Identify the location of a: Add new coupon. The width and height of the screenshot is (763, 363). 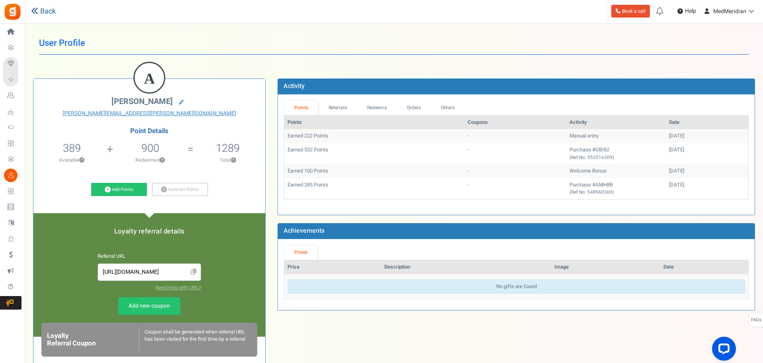
(149, 306).